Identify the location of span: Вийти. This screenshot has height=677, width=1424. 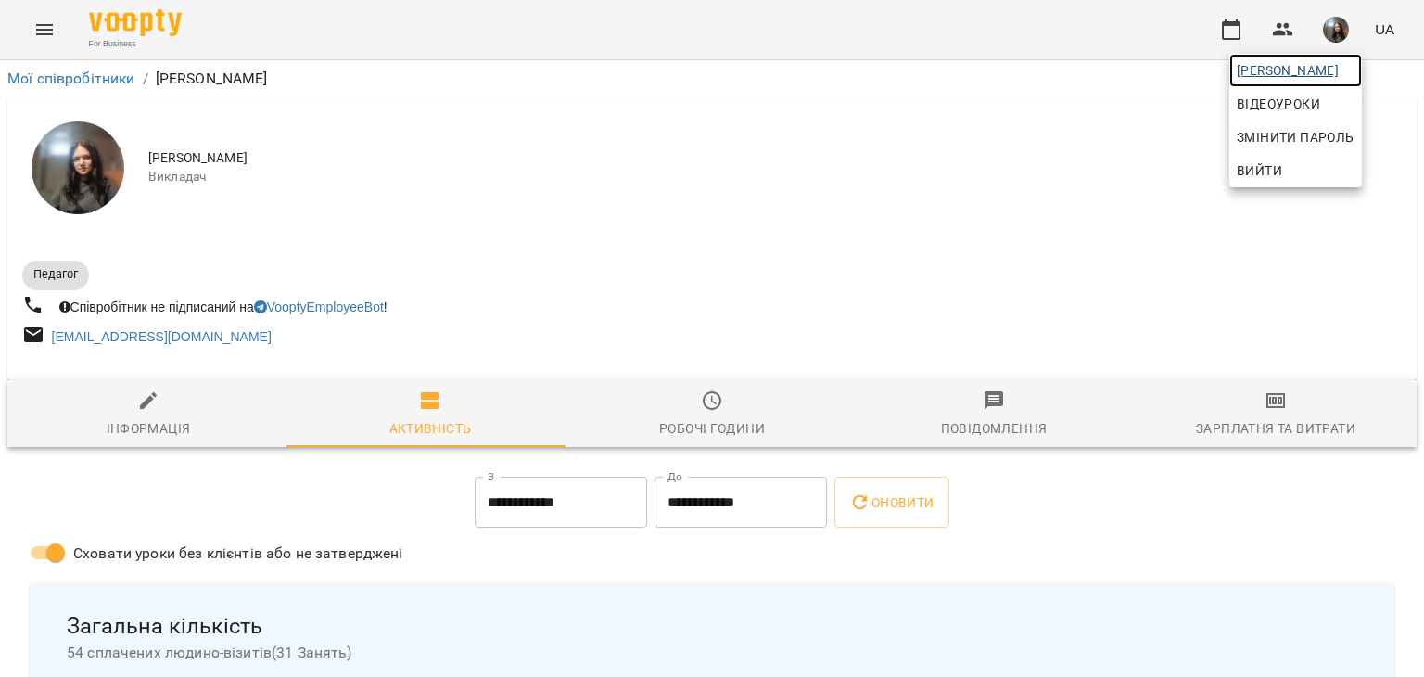
(1259, 171).